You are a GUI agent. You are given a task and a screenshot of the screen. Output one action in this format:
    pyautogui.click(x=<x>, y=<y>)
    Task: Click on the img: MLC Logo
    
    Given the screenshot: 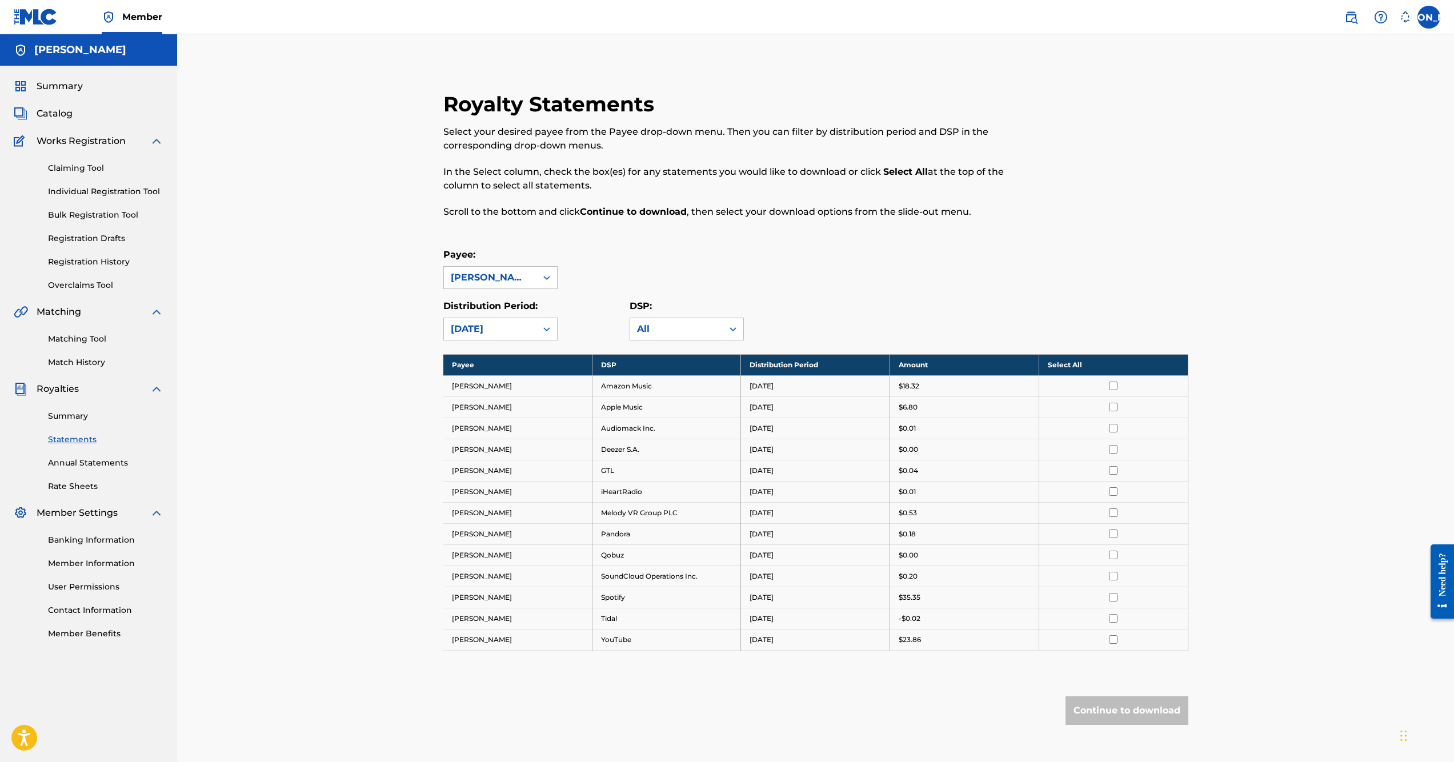 What is the action you would take?
    pyautogui.click(x=35, y=17)
    